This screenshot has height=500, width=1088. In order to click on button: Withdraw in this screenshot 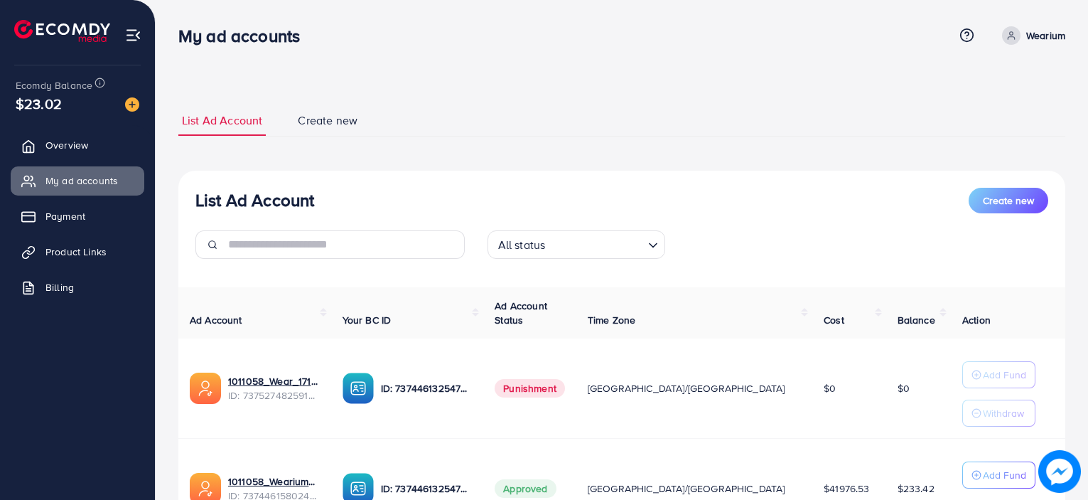, I will do `click(999, 413)`.